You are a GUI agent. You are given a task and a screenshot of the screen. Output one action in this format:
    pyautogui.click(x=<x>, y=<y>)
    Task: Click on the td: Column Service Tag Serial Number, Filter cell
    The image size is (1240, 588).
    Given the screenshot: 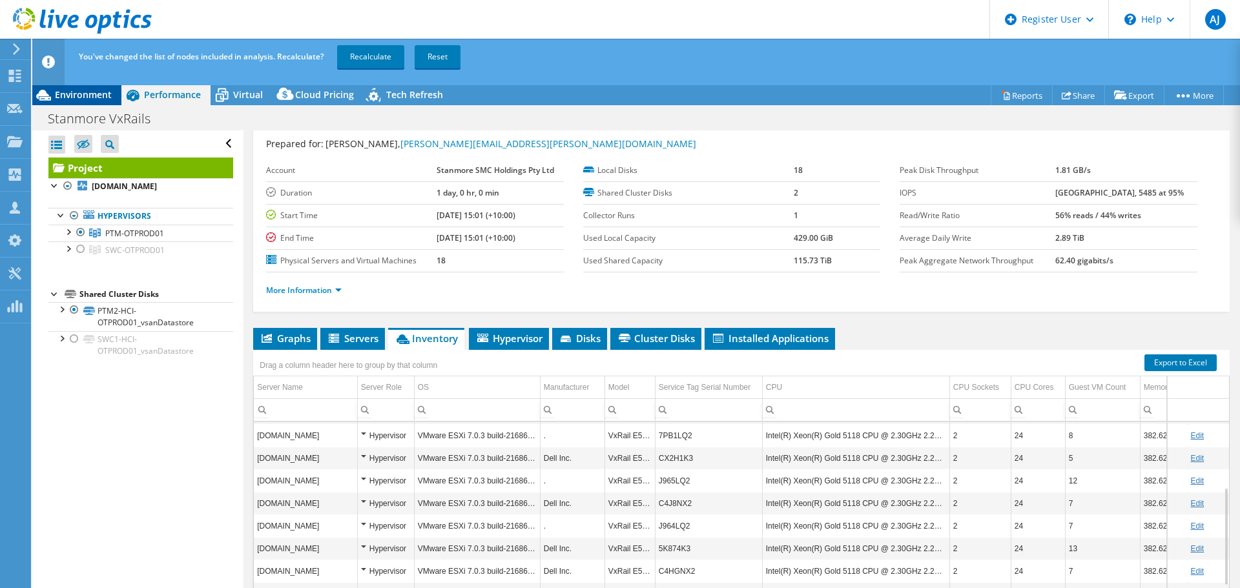 What is the action you would take?
    pyautogui.click(x=708, y=409)
    